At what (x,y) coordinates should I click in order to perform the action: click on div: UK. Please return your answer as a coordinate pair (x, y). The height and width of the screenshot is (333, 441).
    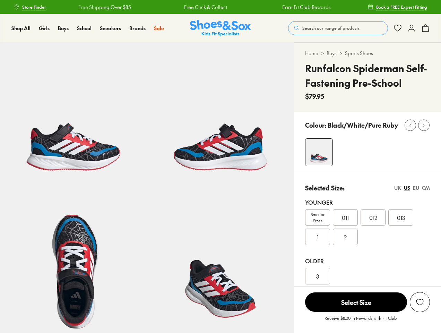
    Looking at the image, I should click on (398, 188).